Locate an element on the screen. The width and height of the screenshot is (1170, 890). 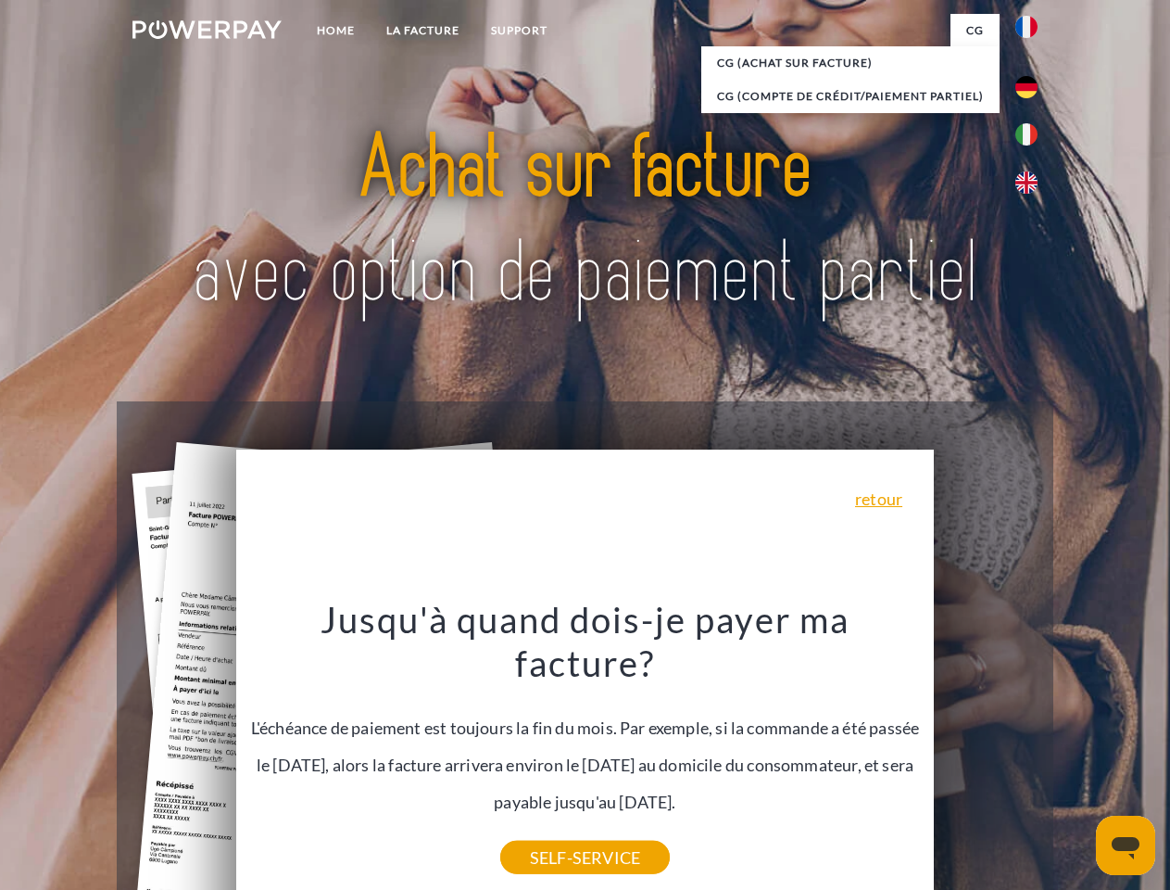
a: LA FACTURE is located at coordinates (423, 31).